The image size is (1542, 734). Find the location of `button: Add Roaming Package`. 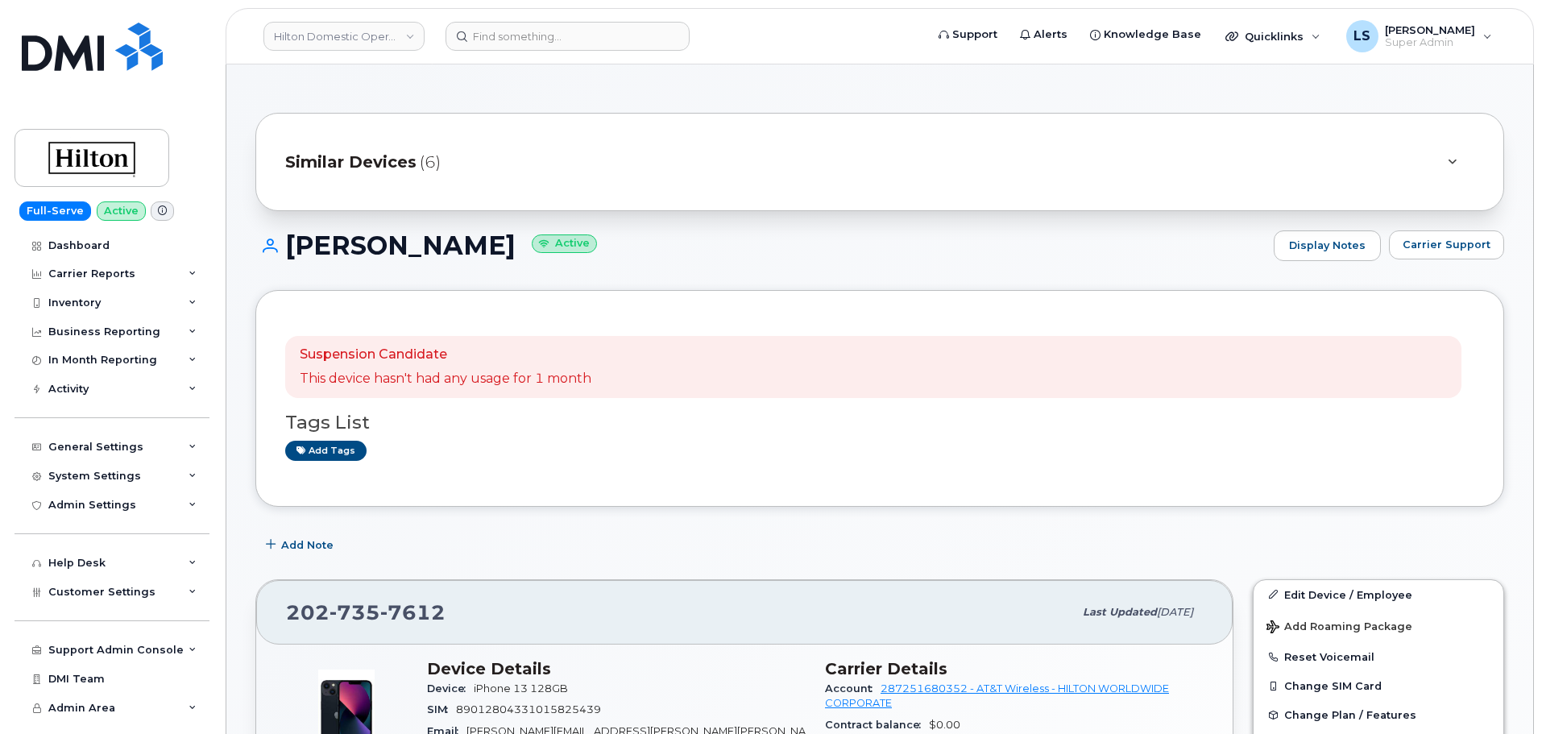

button: Add Roaming Package is located at coordinates (1378, 625).